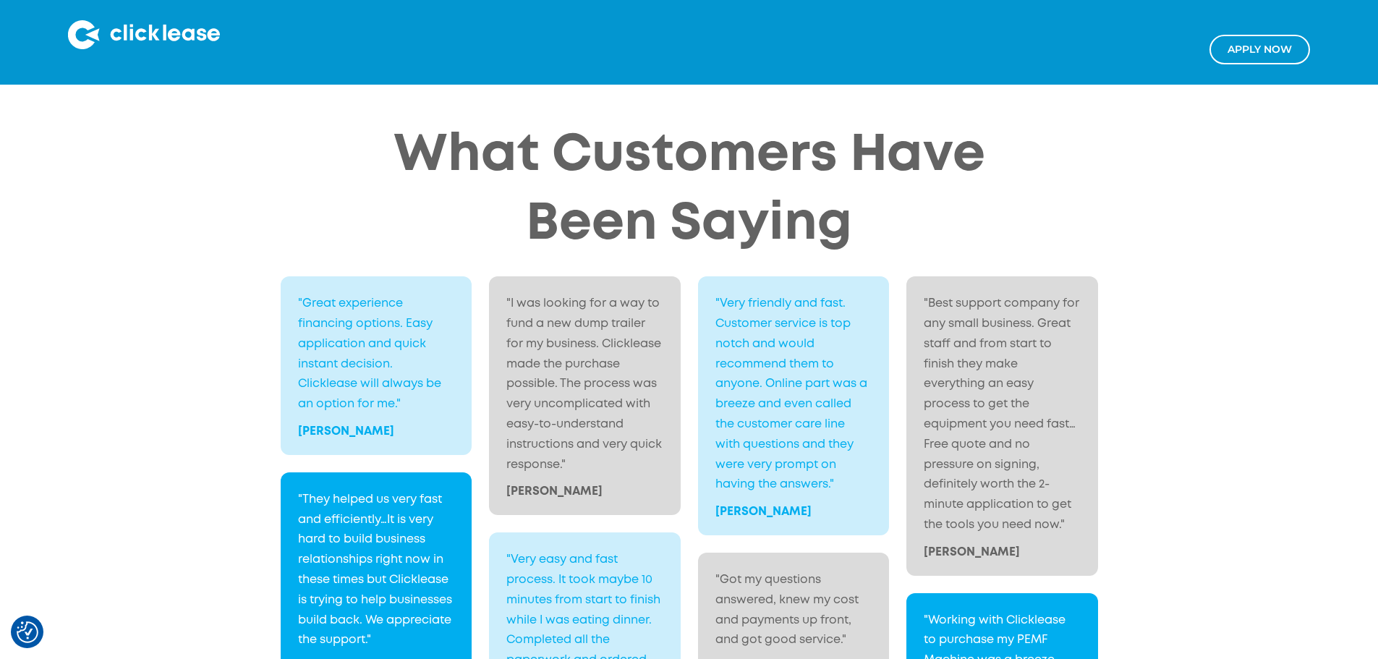  What do you see at coordinates (585, 384) in the screenshot?
I see `p: "I was looking for a way to fund a new dump trailer for my business. Clicklease made the purchase...` at bounding box center [585, 384].